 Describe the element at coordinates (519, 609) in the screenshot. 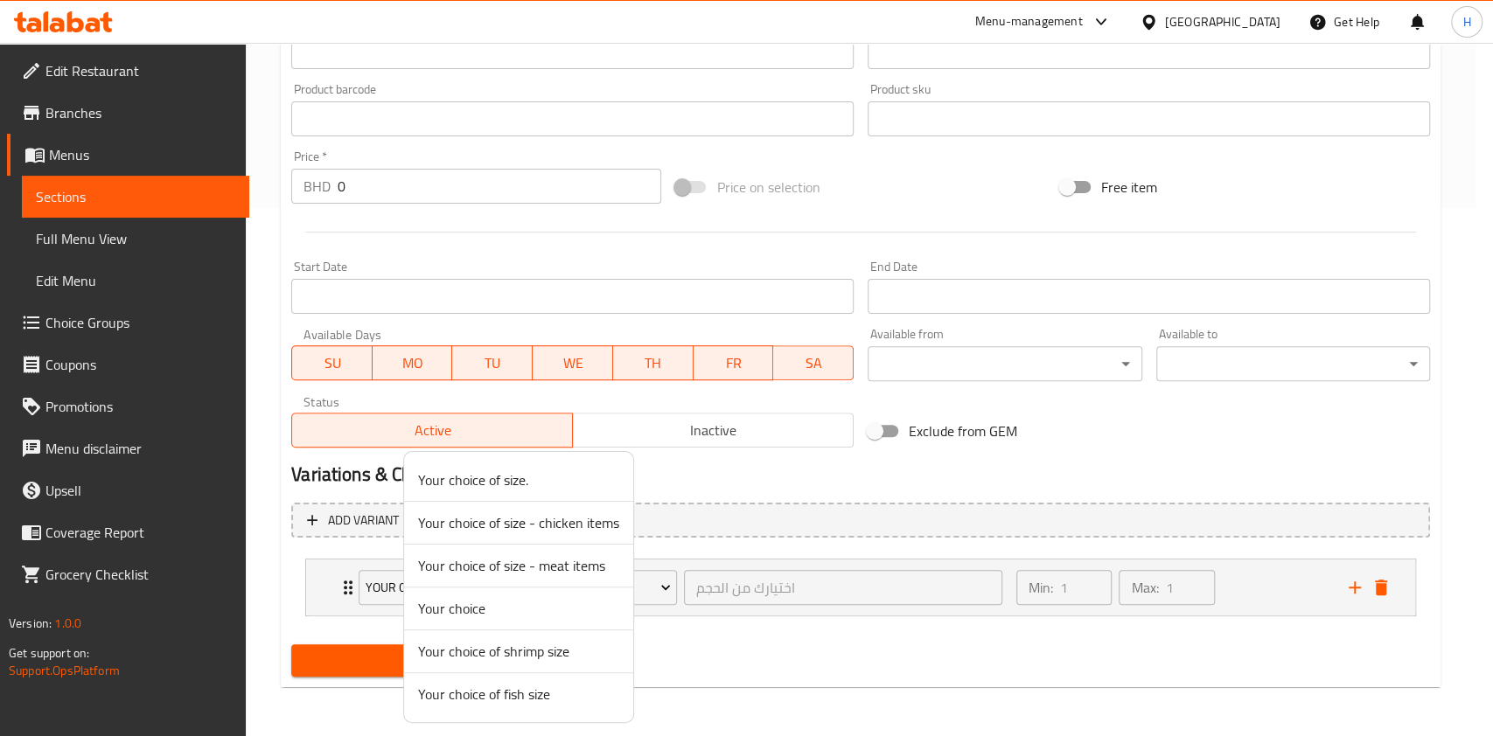

I see `span: Your choice` at that location.